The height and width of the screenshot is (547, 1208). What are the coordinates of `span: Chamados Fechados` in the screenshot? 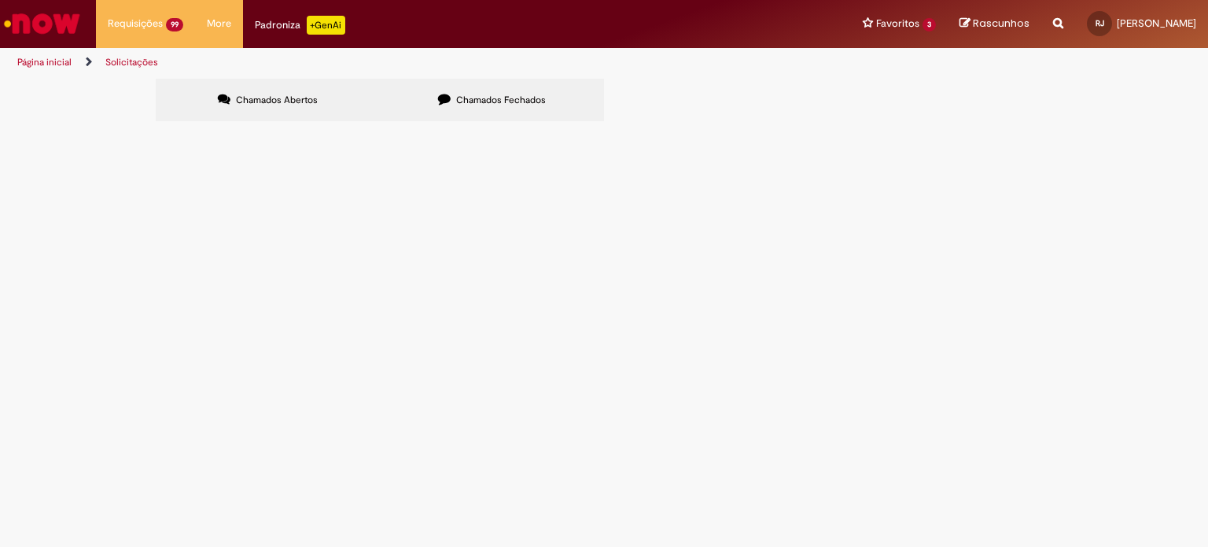 It's located at (501, 100).